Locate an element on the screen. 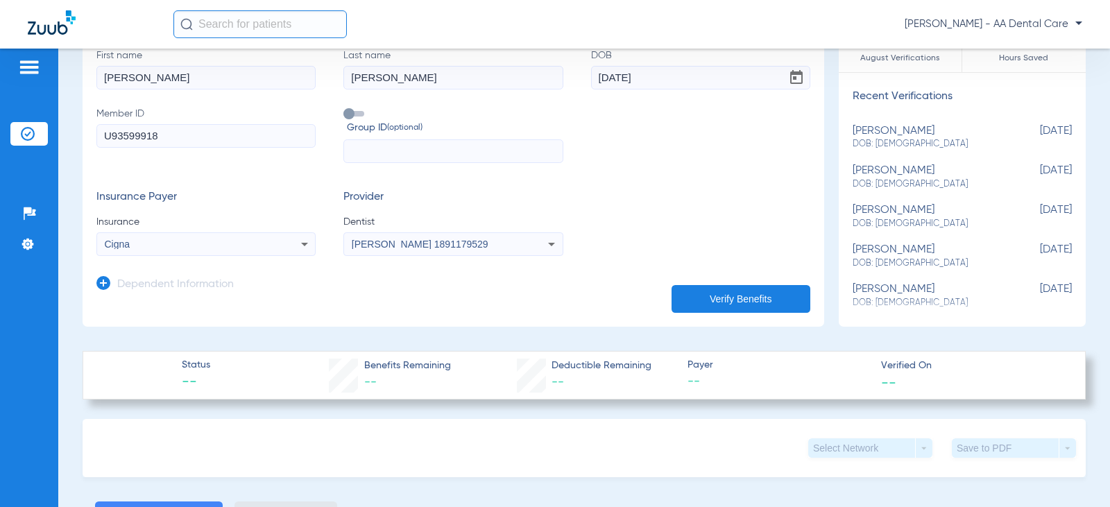  button: Verify Benefits is located at coordinates (741, 299).